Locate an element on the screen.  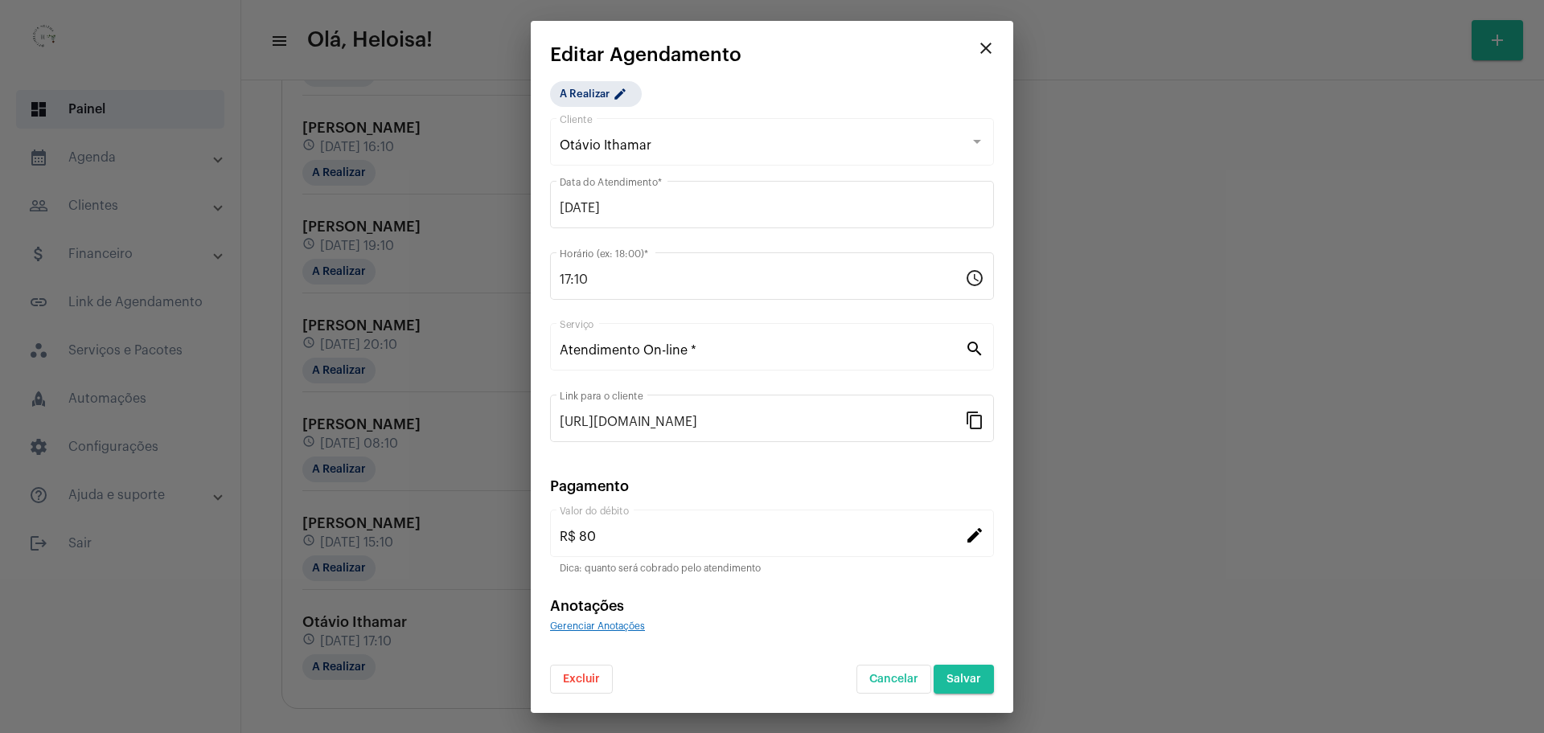
span: Otávio Ithamar is located at coordinates (606, 146).